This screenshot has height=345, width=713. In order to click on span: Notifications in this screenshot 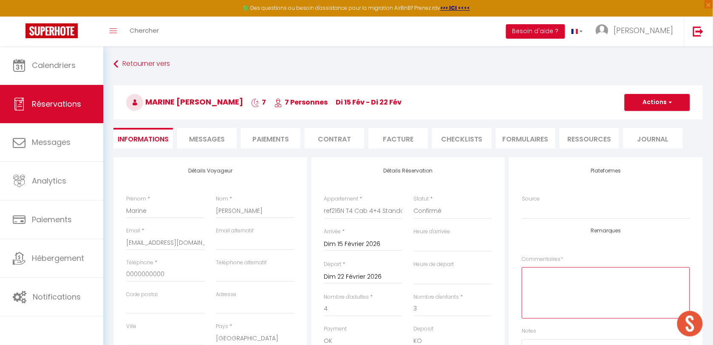, I will do `click(57, 297)`.